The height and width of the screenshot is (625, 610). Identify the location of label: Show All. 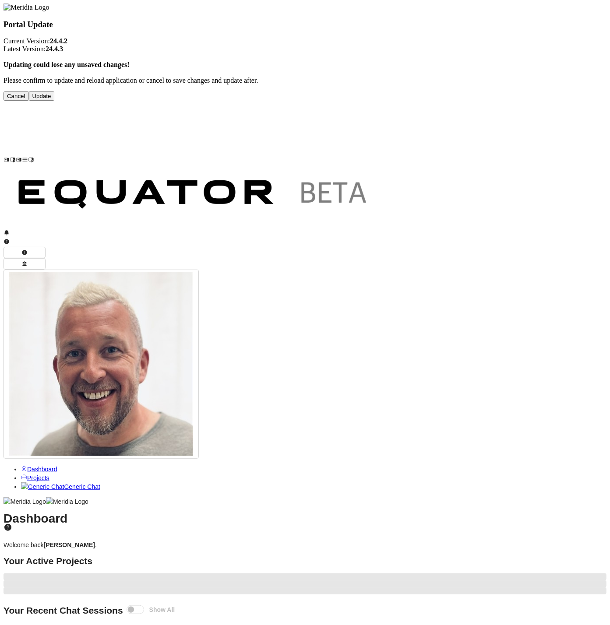
(163, 610).